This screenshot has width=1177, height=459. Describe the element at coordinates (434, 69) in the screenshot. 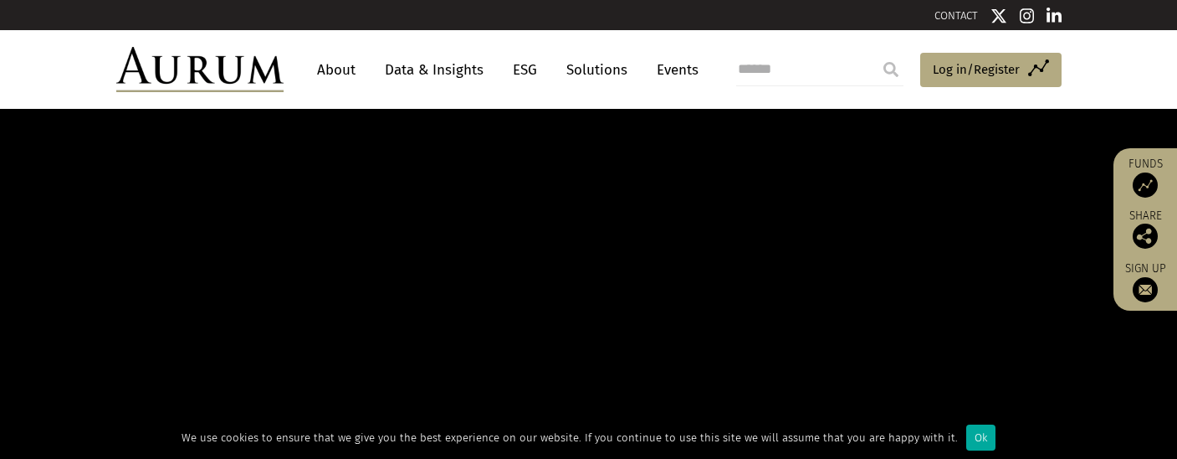

I see `a: Data & Insights` at that location.